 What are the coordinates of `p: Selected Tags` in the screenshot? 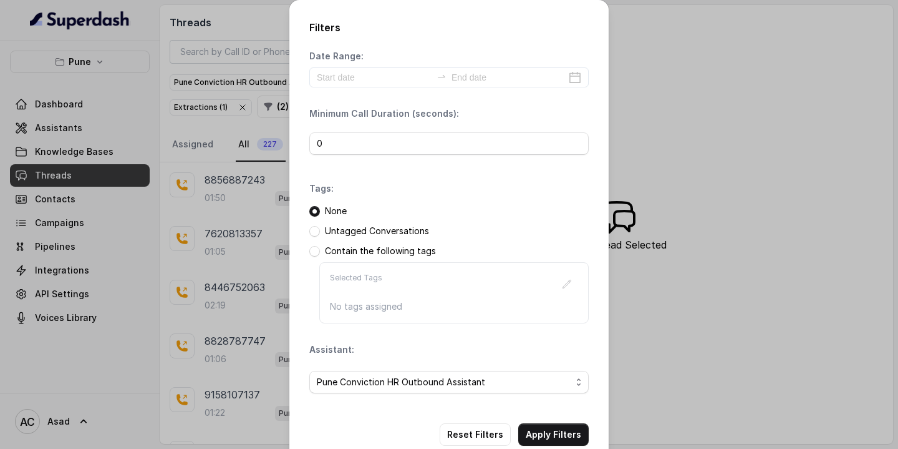 It's located at (356, 284).